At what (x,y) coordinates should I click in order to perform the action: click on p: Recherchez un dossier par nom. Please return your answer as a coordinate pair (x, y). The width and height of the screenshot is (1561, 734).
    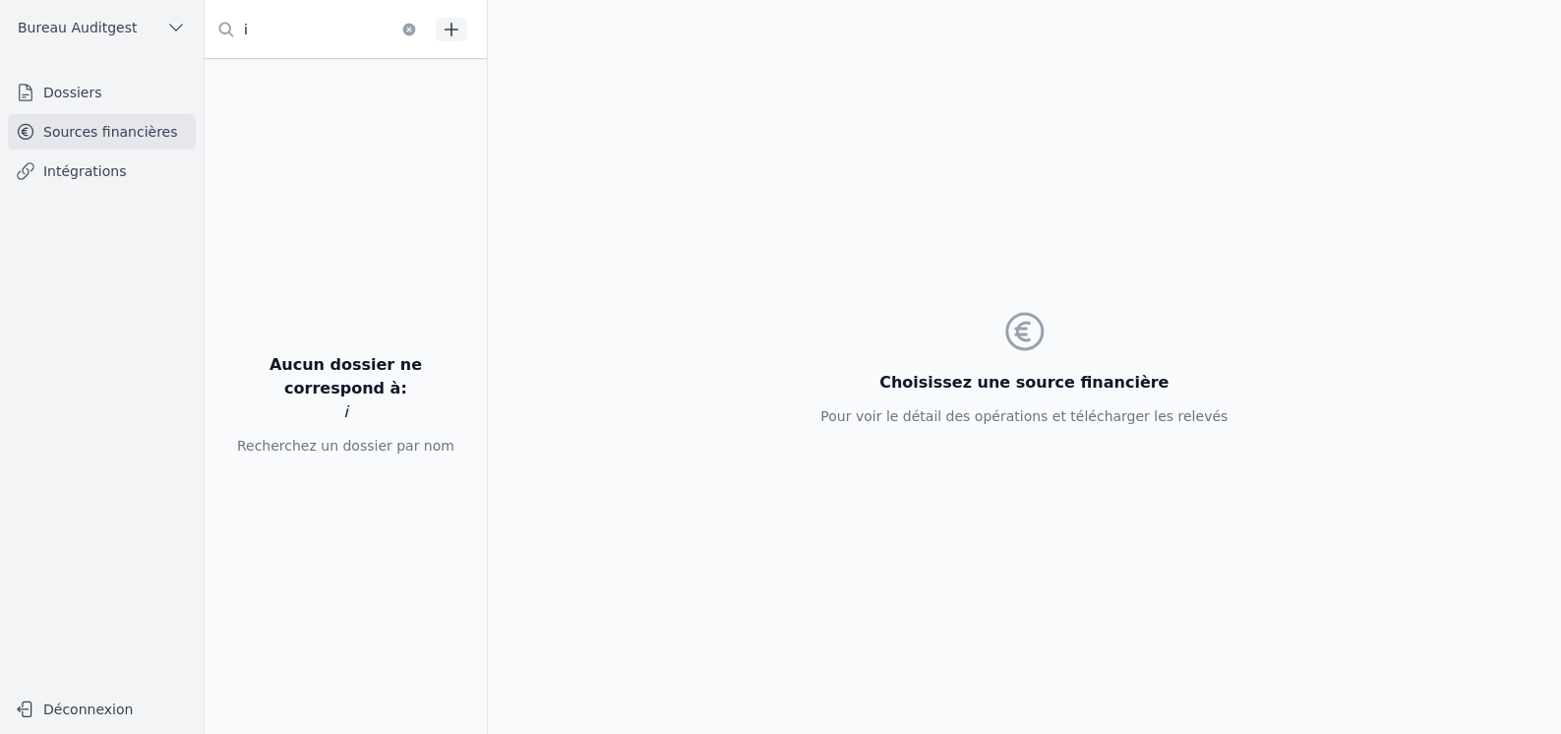
    Looking at the image, I should click on (345, 446).